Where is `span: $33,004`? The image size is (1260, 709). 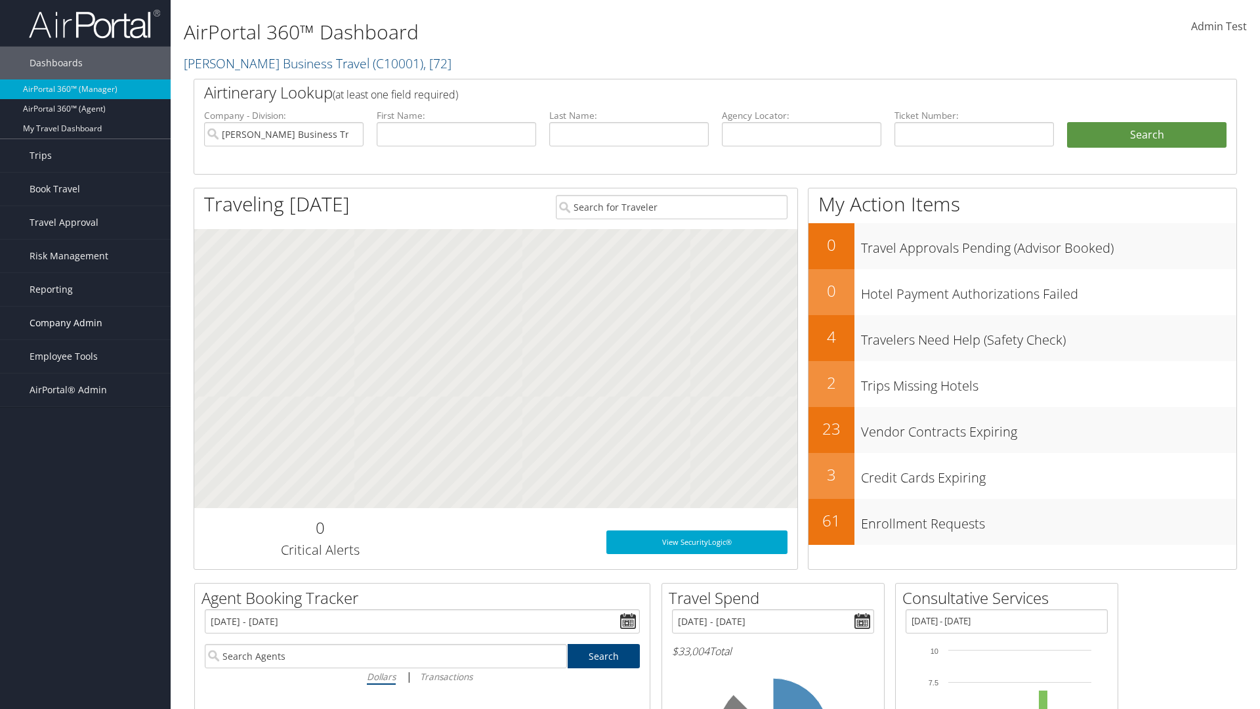
span: $33,004 is located at coordinates (690, 651).